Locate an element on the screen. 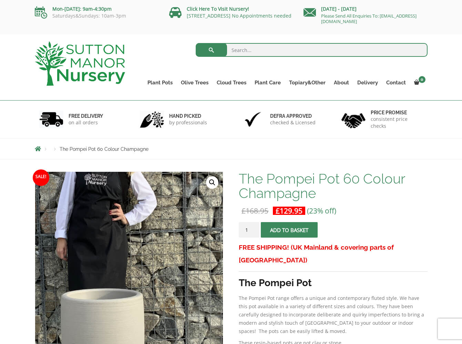 Image resolution: width=462 pixels, height=344 pixels. span: Sale! is located at coordinates (41, 178).